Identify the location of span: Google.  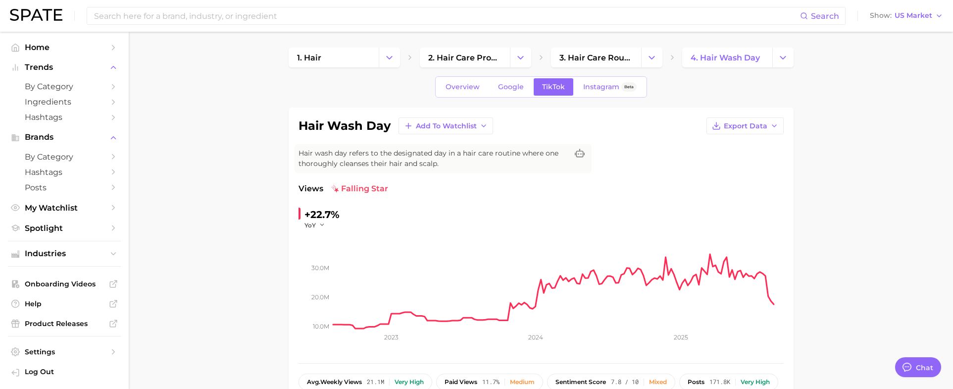
(511, 87).